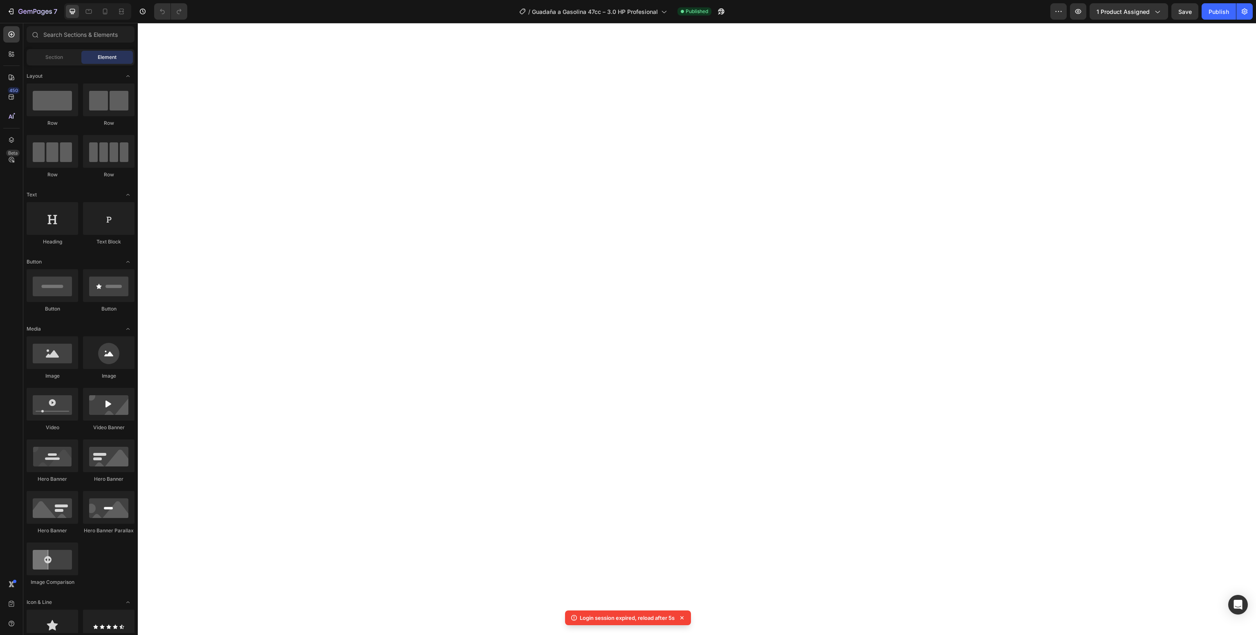  What do you see at coordinates (1124, 11) in the screenshot?
I see `span: 1 product assigned` at bounding box center [1124, 11].